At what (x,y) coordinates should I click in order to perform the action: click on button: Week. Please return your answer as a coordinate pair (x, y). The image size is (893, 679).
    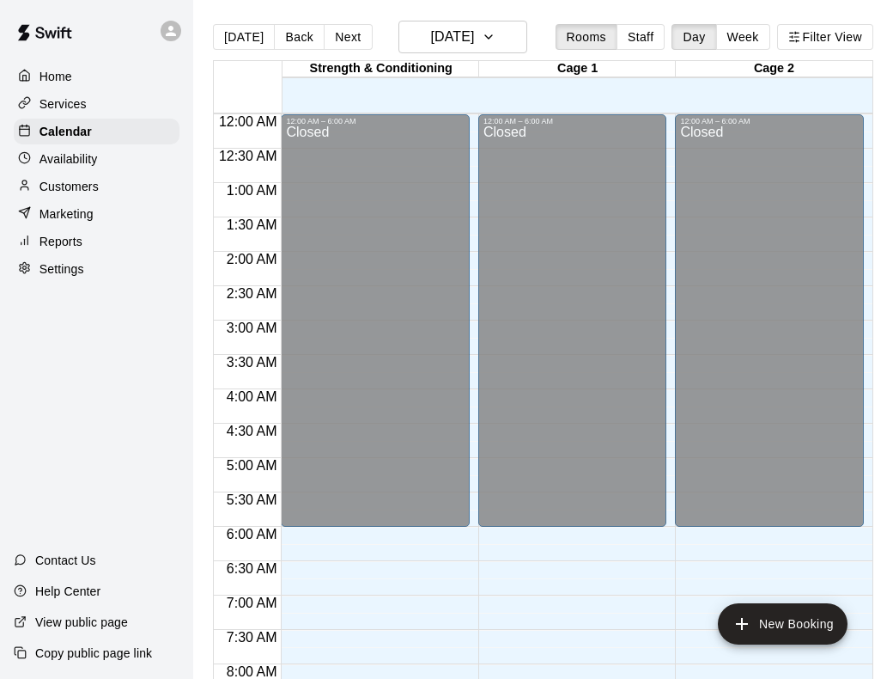
    Looking at the image, I should click on (743, 37).